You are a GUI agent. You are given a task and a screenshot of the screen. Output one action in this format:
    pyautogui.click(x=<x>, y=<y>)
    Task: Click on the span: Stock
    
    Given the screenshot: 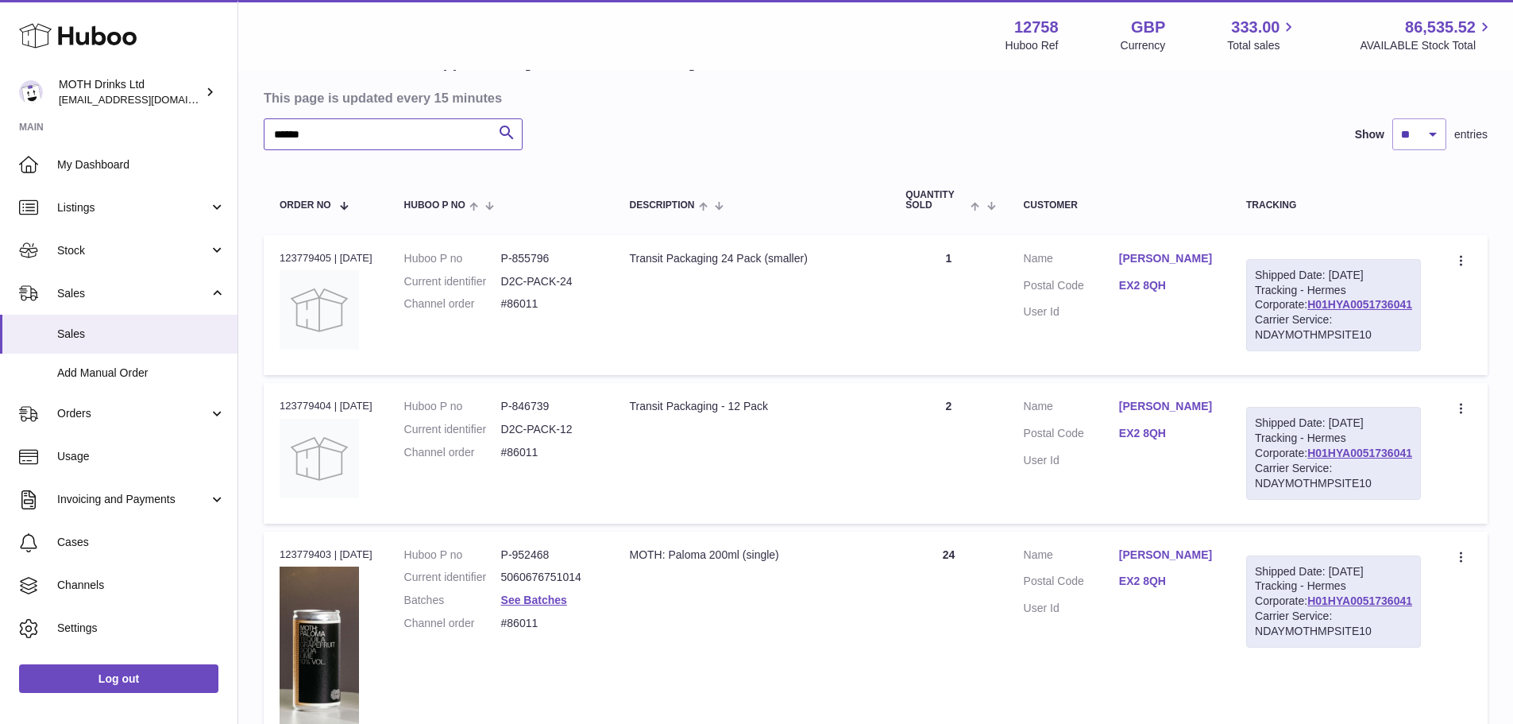 What is the action you would take?
    pyautogui.click(x=133, y=250)
    